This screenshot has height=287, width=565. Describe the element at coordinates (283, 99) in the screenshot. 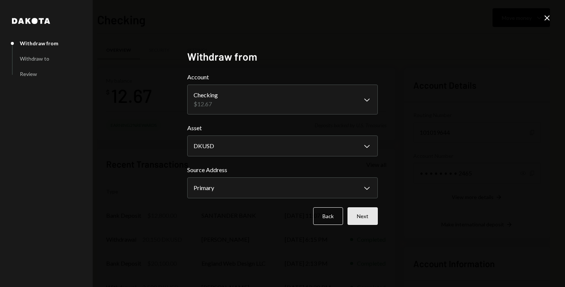

I see `button: Account` at that location.